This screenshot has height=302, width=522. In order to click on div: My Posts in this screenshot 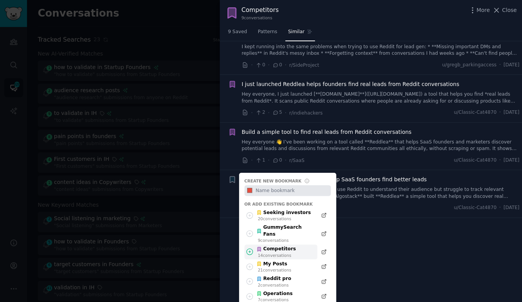, I will do `click(274, 264)`.